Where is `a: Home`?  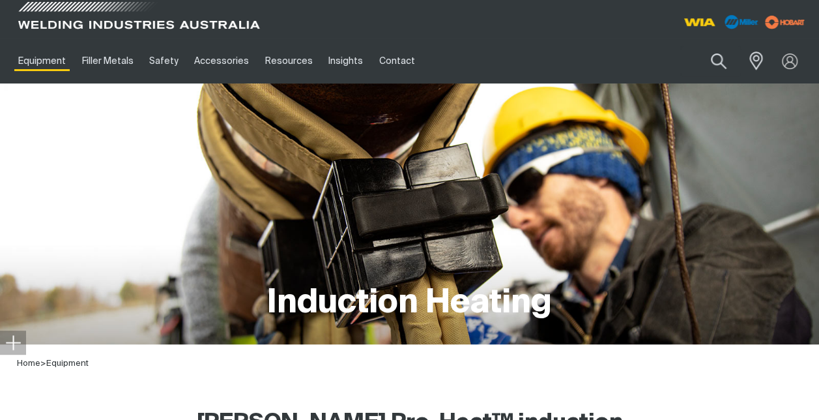 a: Home is located at coordinates (29, 363).